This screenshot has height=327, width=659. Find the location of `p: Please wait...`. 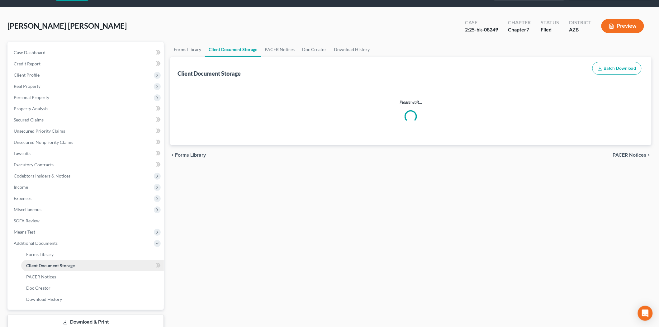

p: Please wait... is located at coordinates (411, 102).